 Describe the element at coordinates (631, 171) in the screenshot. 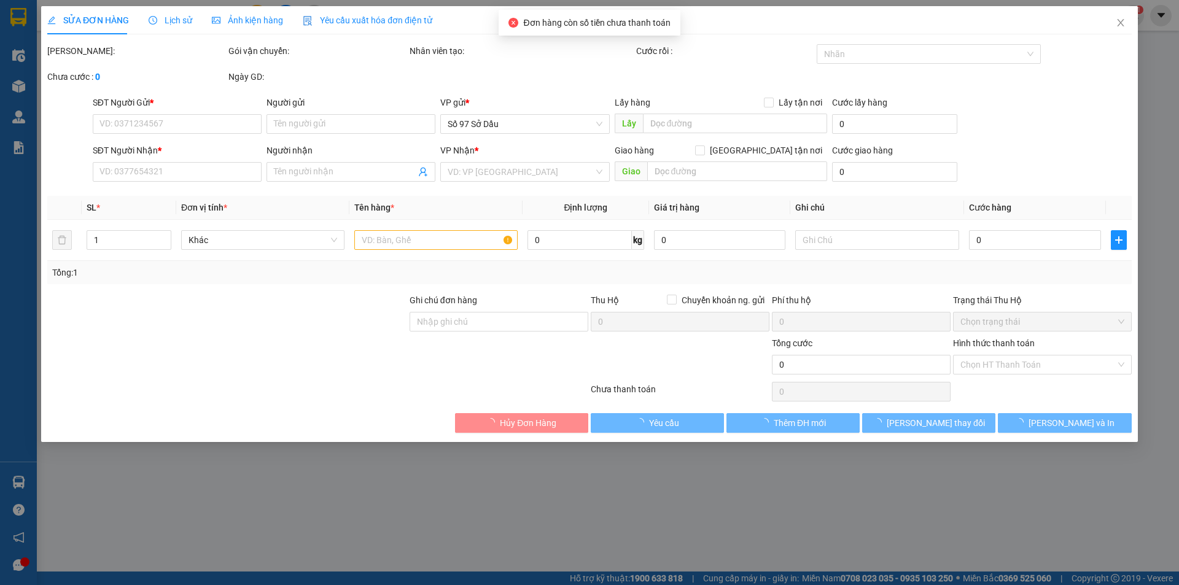

I see `span: Giao` at that location.